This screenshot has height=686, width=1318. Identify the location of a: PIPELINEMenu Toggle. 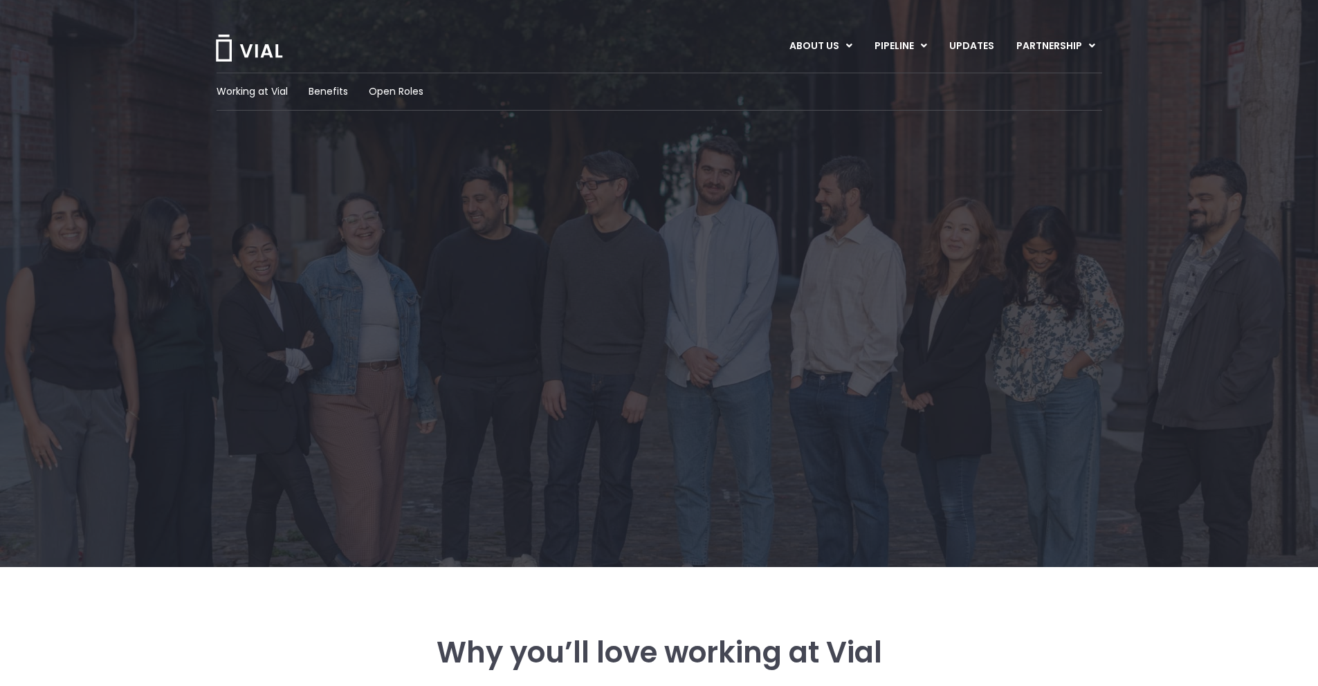
(900, 46).